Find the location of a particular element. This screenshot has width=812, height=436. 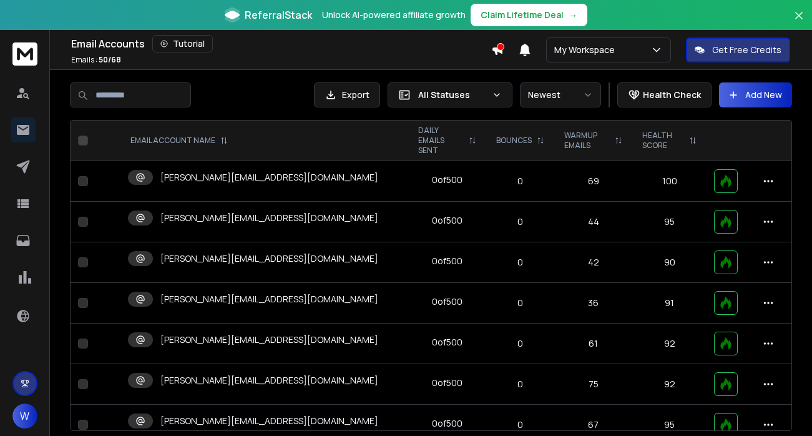

p: WARMUP EMAILS is located at coordinates (587, 141).